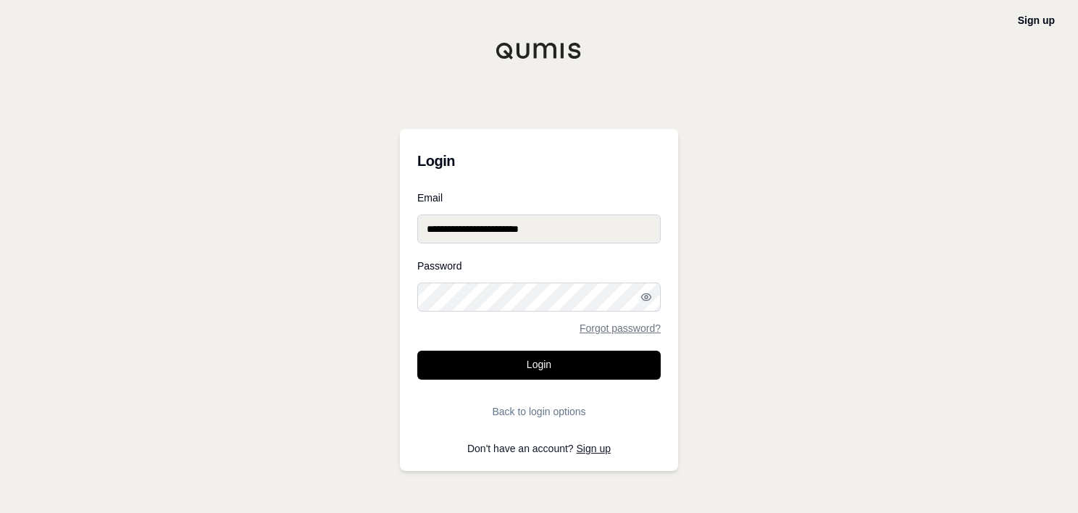  What do you see at coordinates (539, 198) in the screenshot?
I see `label: Email` at bounding box center [539, 198].